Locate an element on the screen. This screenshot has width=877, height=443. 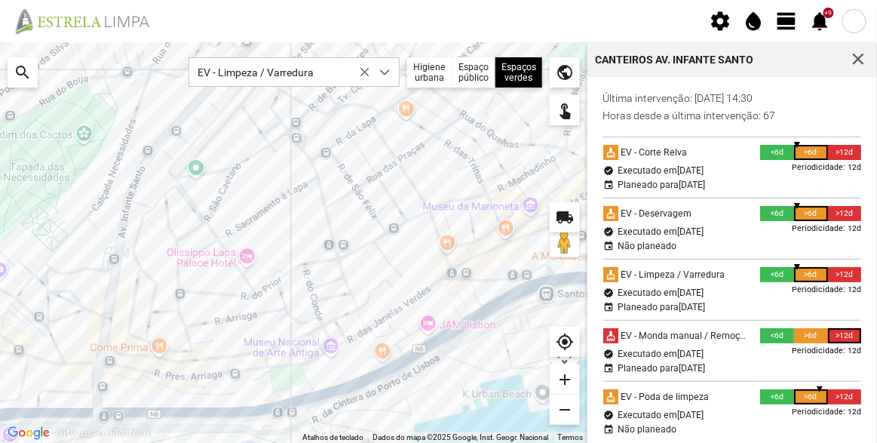
img: file is located at coordinates (88, 21).